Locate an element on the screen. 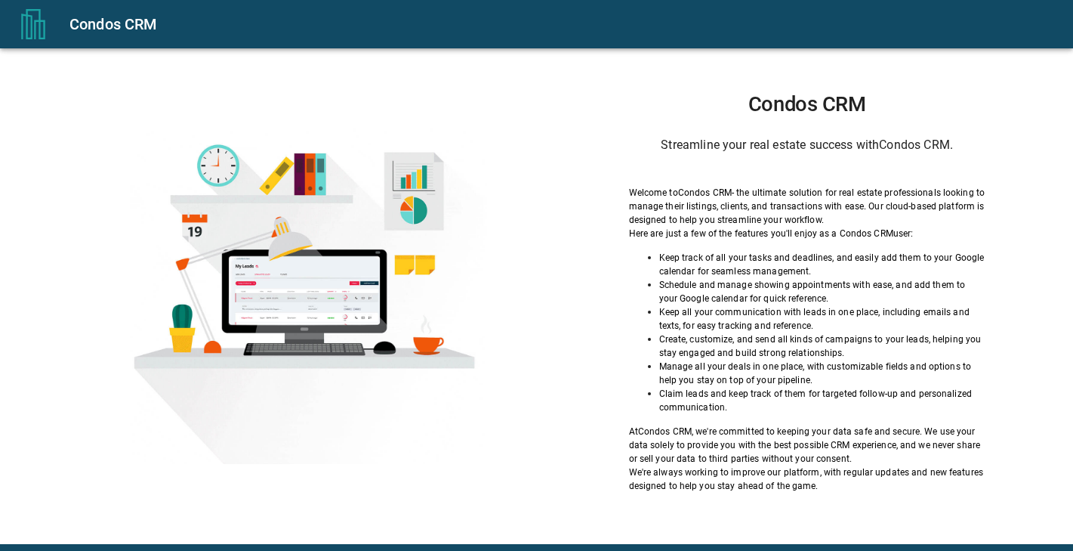 This screenshot has width=1073, height=551. p: Claim leads and keep track of them for targeted follow-up and personalized communication. is located at coordinates (822, 400).